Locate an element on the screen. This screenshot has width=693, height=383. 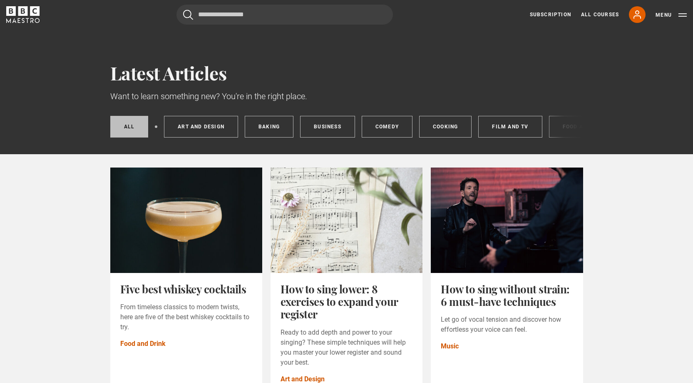
a: BBC Maestro is located at coordinates (23, 15).